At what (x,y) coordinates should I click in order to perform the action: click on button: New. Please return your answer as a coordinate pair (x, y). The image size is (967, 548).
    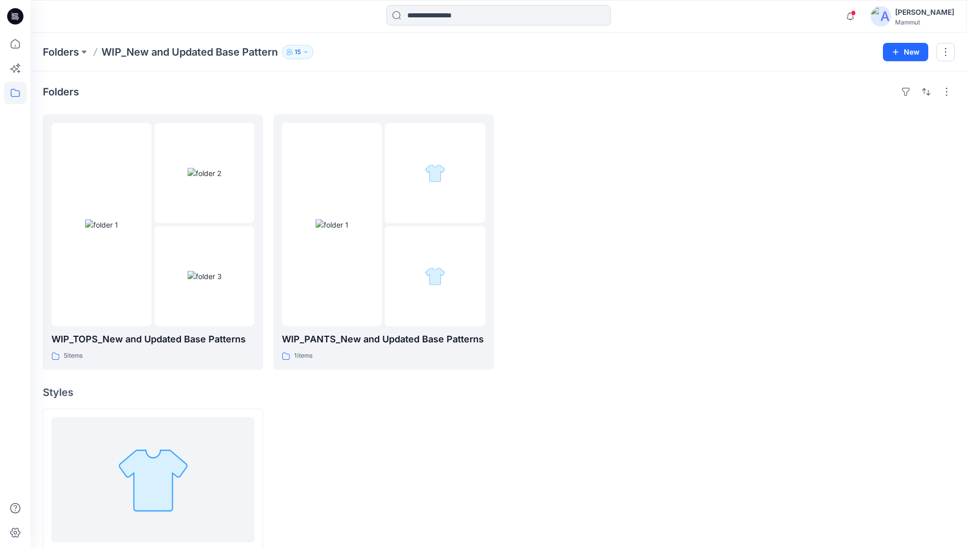
    Looking at the image, I should click on (906, 52).